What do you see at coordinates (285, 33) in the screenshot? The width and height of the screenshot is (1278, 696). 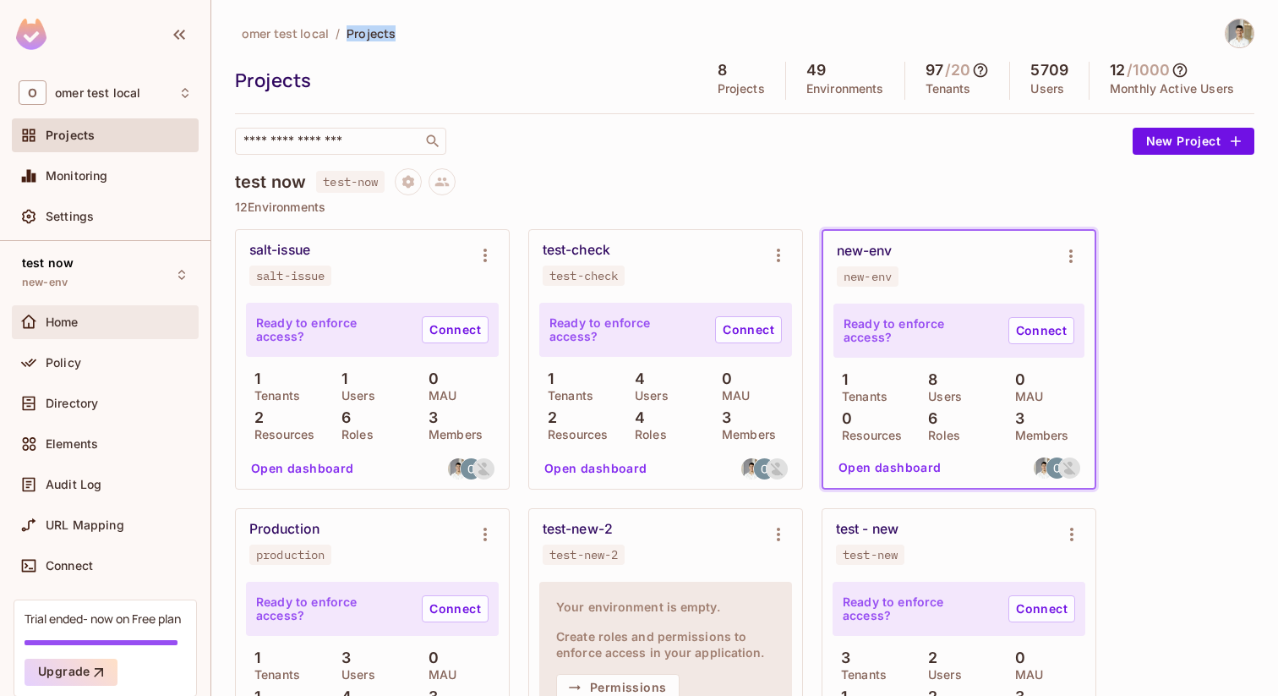 I see `span: omer test local` at bounding box center [285, 33].